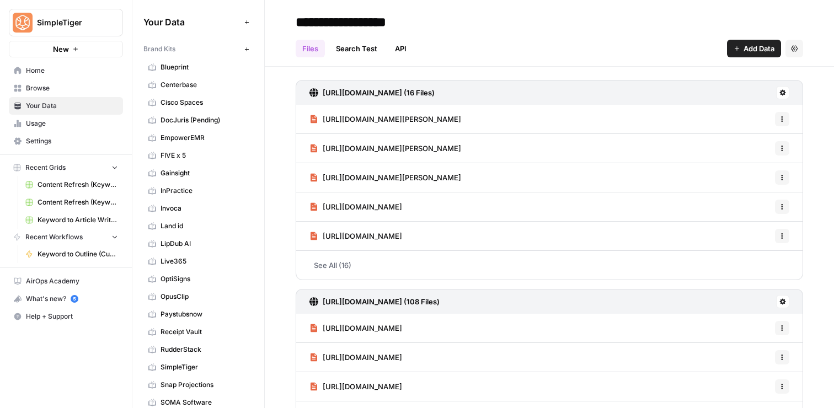  Describe the element at coordinates (198, 367) in the screenshot. I see `a: SimpleTiger` at that location.